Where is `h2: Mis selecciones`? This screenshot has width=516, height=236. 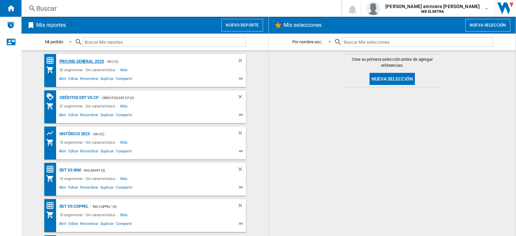
h2: Mis selecciones is located at coordinates (303, 25).